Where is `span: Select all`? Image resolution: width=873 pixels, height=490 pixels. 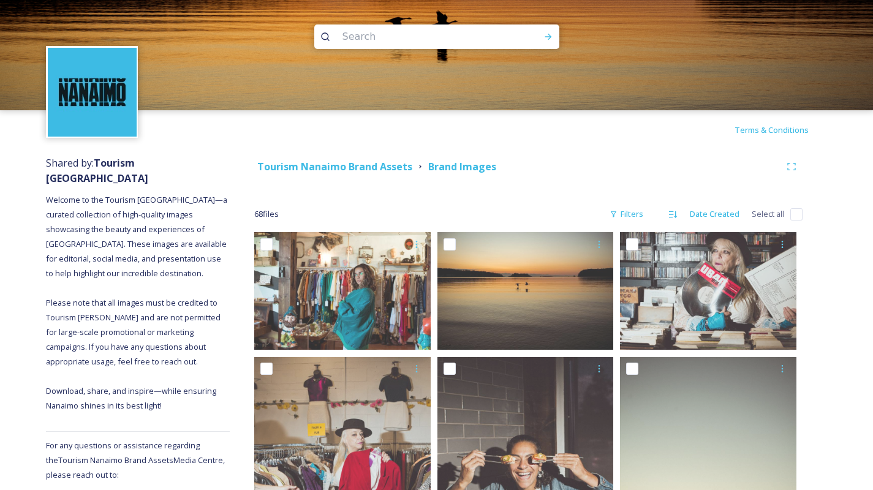
span: Select all is located at coordinates (767, 214).